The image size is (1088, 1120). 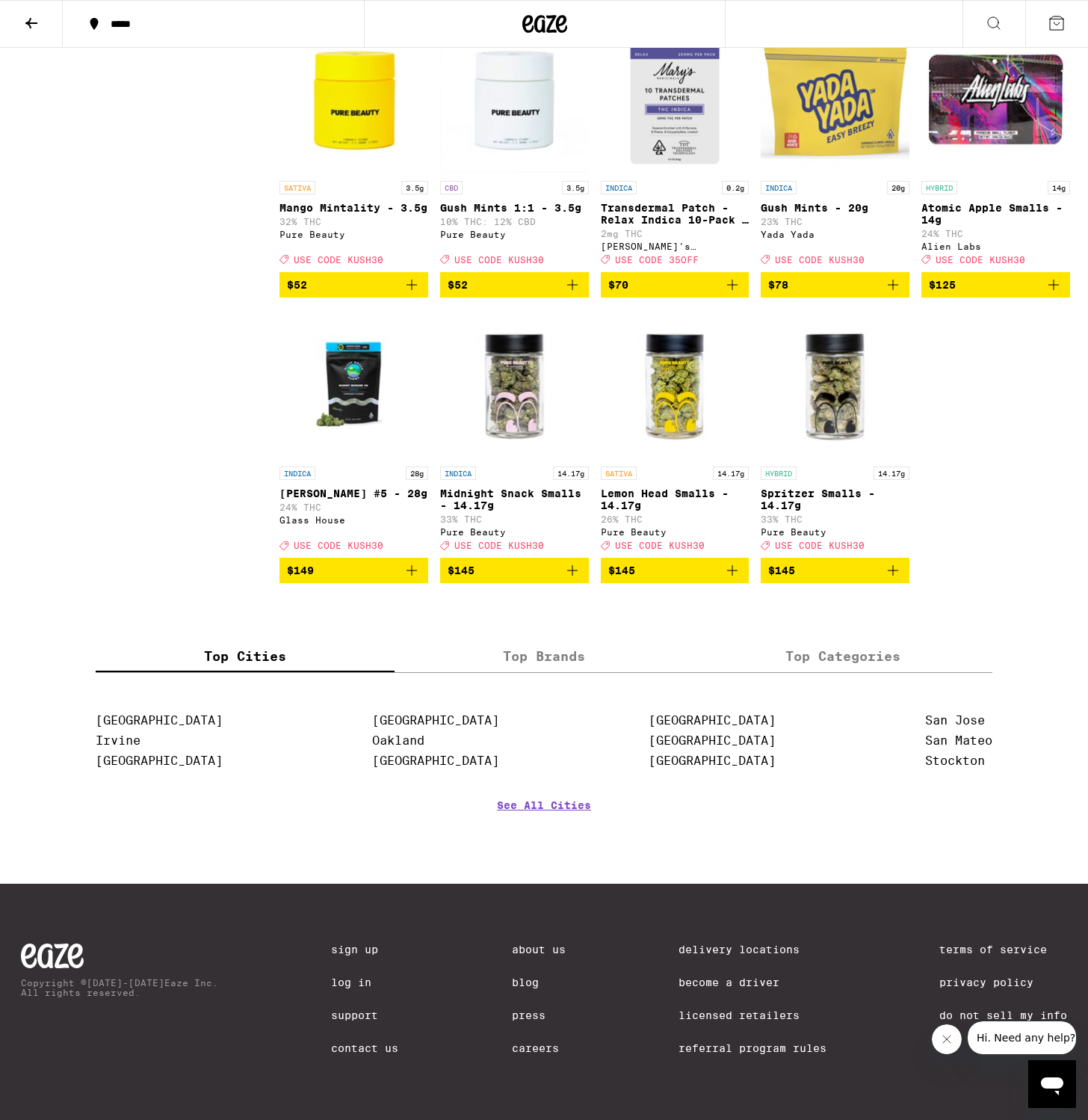 I want to click on img: Pure Beauty - Spritzer Smalls - 14.17g, so click(x=834, y=384).